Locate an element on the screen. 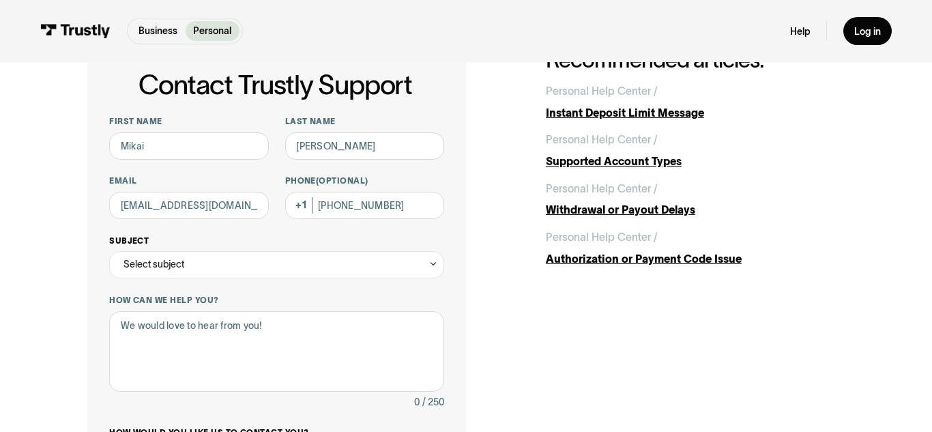 The image size is (932, 432). div: / 250 is located at coordinates (433, 402).